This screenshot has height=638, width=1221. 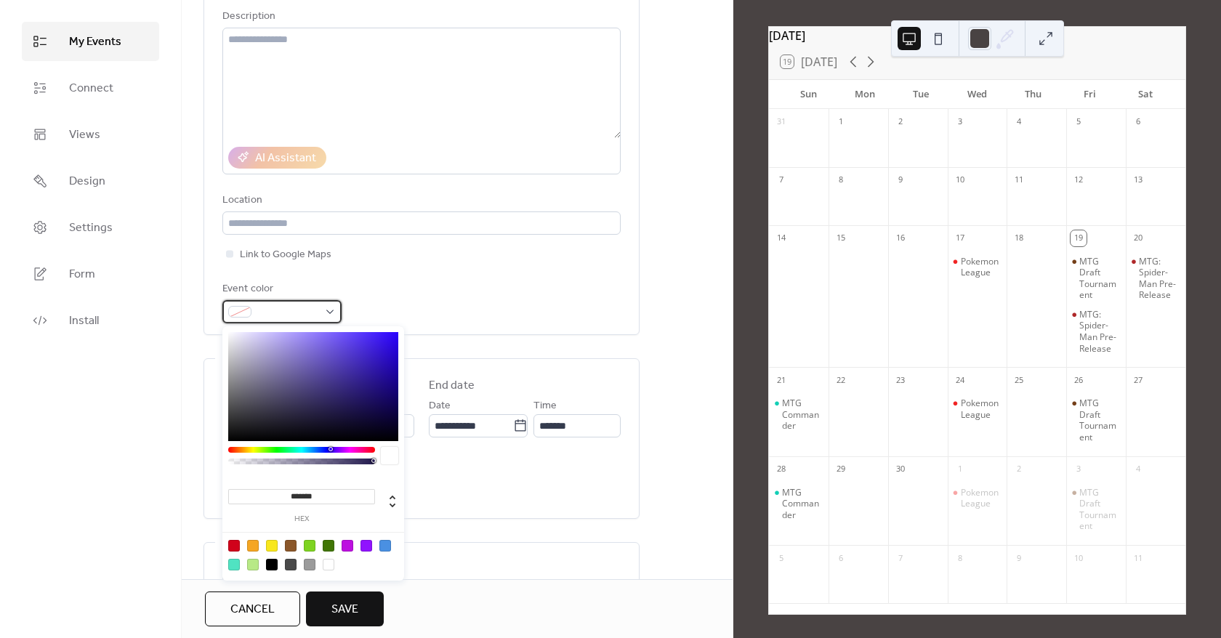 I want to click on div: Fri, so click(x=1089, y=94).